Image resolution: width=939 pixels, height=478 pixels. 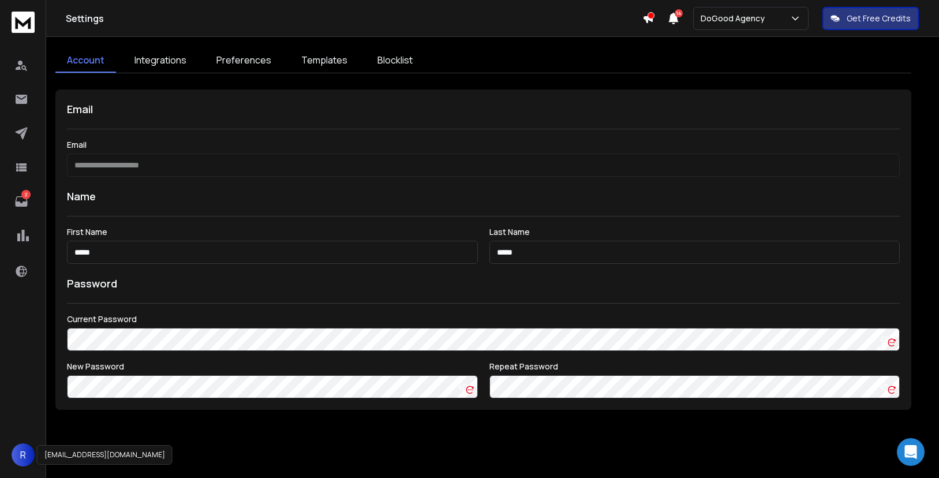 I want to click on a: 2, so click(x=21, y=201).